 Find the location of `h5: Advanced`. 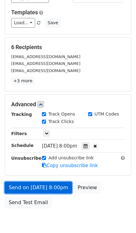

h5: Advanced is located at coordinates (68, 104).